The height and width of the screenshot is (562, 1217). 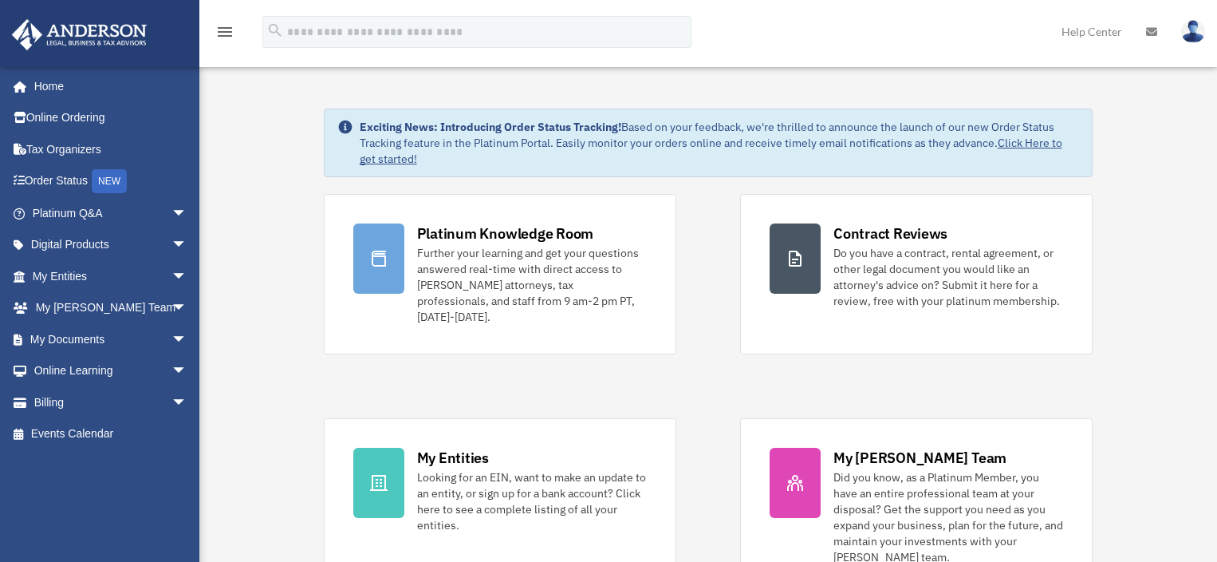 What do you see at coordinates (225, 34) in the screenshot?
I see `a: menu` at bounding box center [225, 34].